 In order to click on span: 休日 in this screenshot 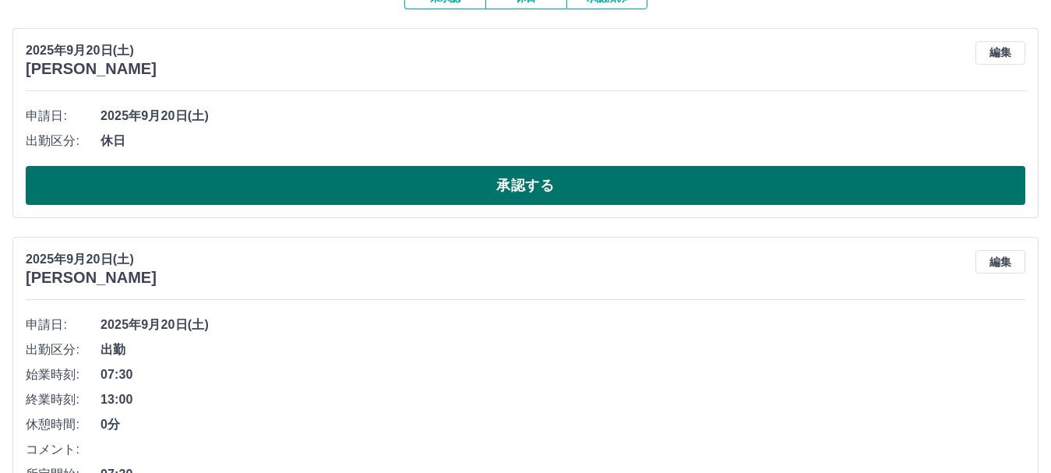, I will do `click(563, 141)`.